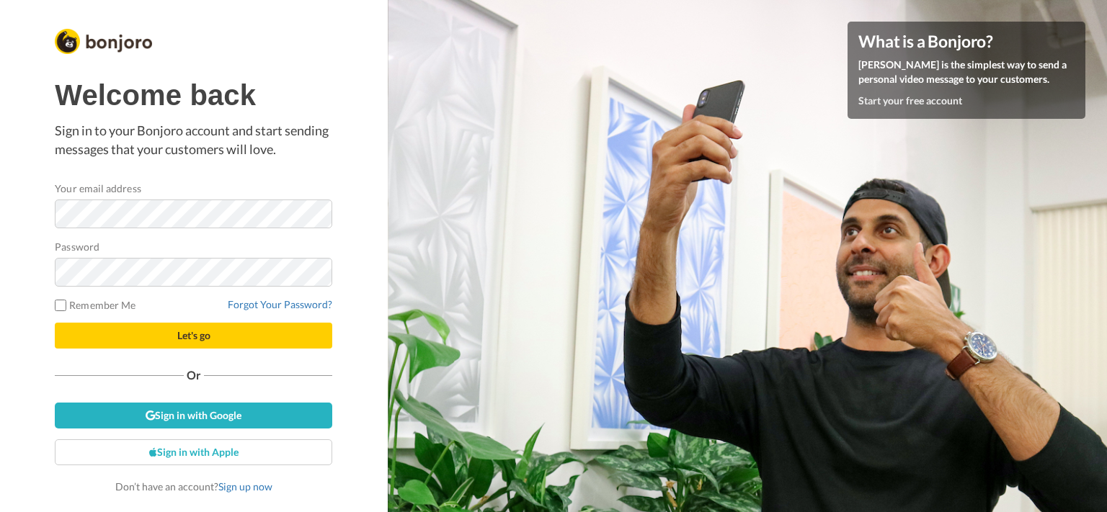  I want to click on p: Sign in to your Bonjoro account and start sending messages that your customers will love., so click(193, 140).